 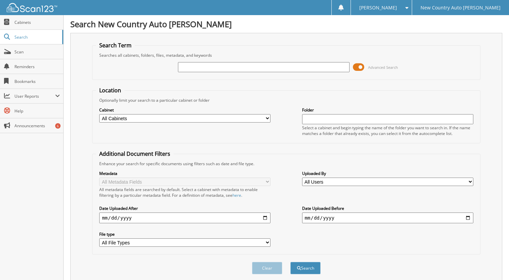 I want to click on button: Clear, so click(x=267, y=268).